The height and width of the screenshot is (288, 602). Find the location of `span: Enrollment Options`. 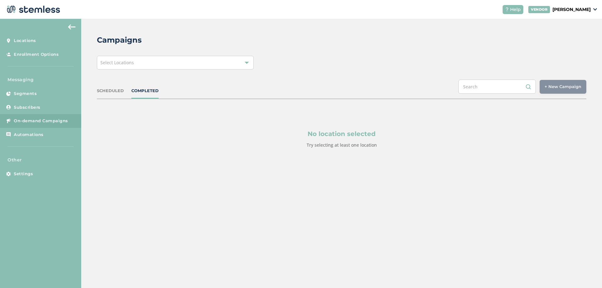

span: Enrollment Options is located at coordinates (36, 55).